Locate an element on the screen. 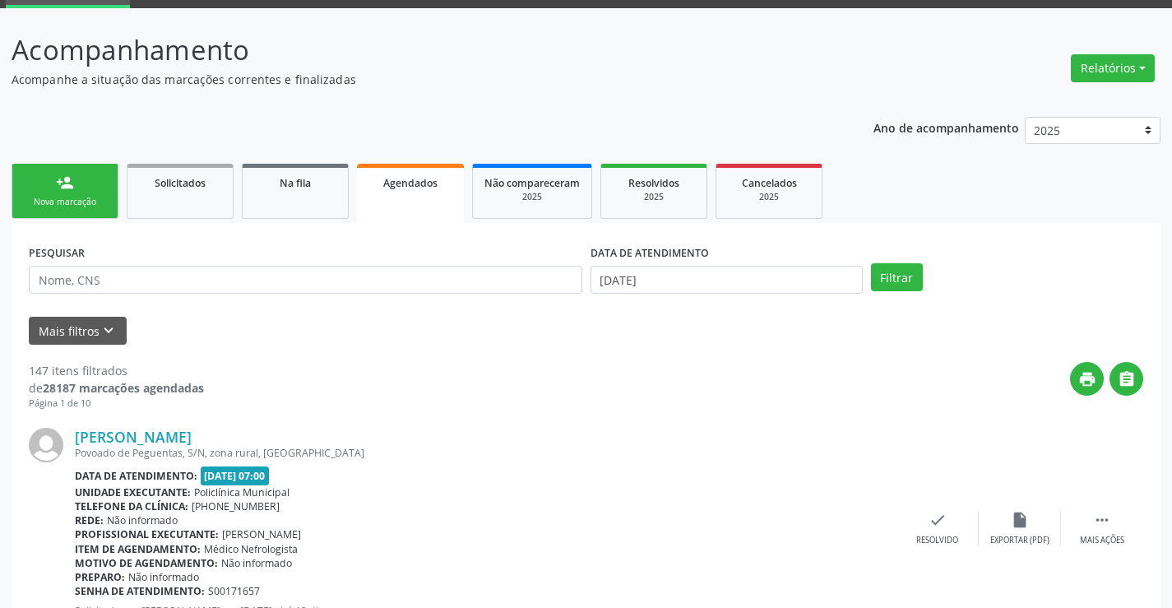  div: Exportar (PDF) is located at coordinates (1020, 540).